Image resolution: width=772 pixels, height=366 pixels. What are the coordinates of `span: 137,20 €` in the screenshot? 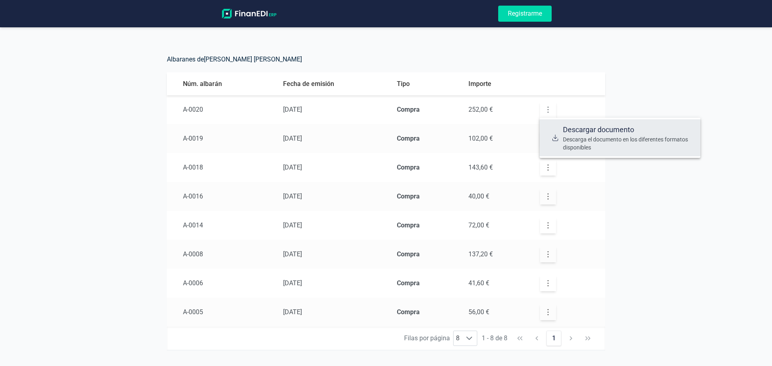 It's located at (480, 254).